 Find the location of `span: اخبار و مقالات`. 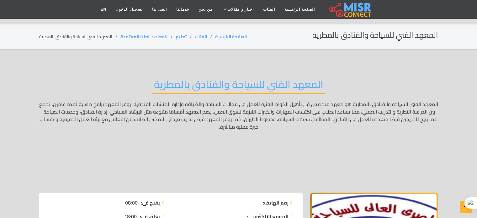

span: اخبار و مقالات is located at coordinates (241, 9).